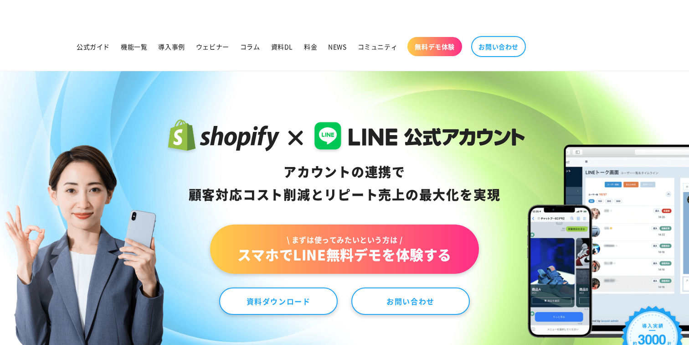 The width and height of the screenshot is (689, 345). I want to click on span: 料金, so click(310, 46).